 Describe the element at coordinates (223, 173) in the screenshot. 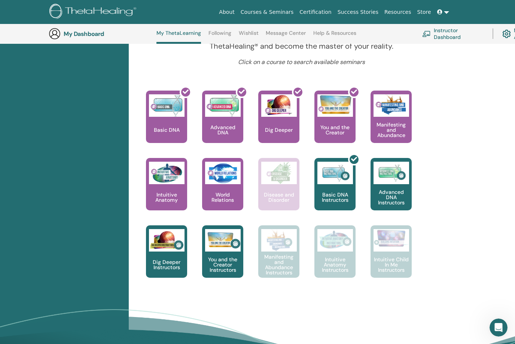

I see `img: World Relations` at that location.